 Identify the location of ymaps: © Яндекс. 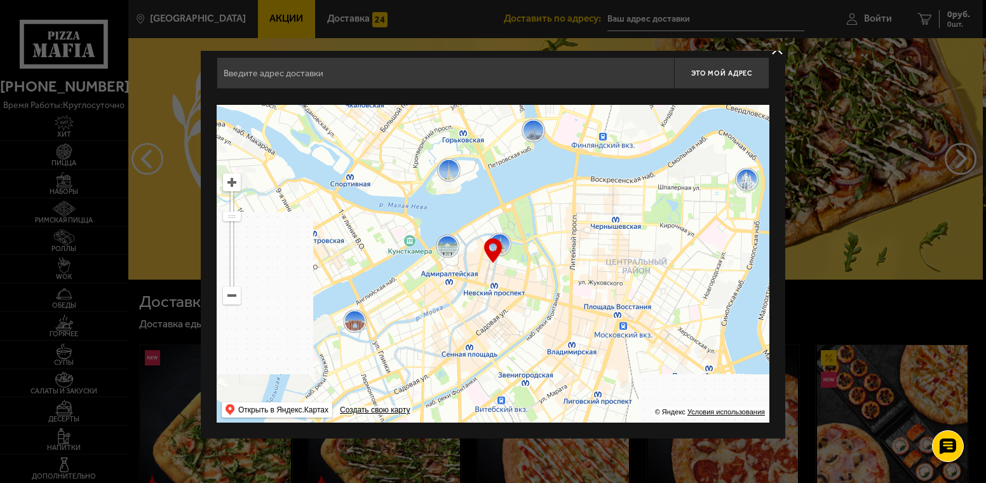
(670, 412).